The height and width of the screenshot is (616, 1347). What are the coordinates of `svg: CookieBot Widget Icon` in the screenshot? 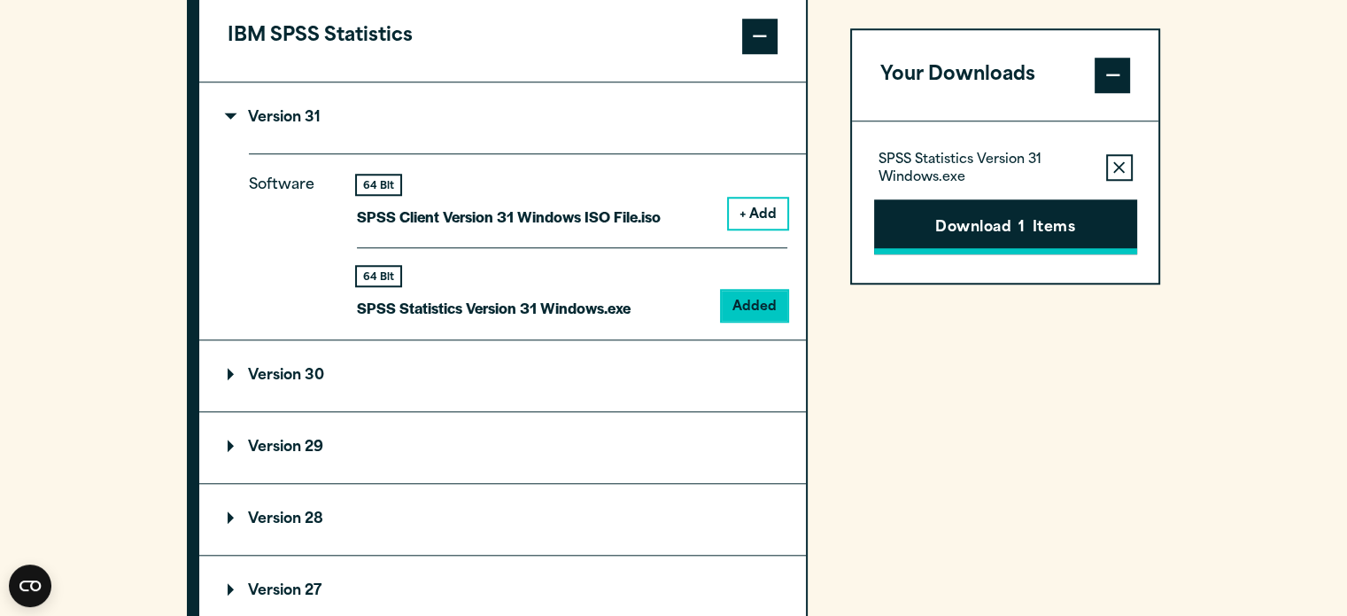 It's located at (30, 585).